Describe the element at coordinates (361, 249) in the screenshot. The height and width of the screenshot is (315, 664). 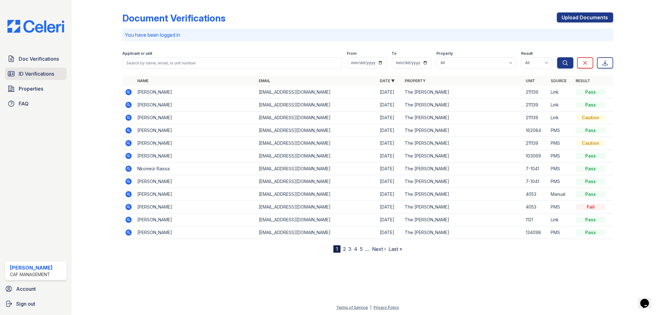
I see `a: 5` at that location.